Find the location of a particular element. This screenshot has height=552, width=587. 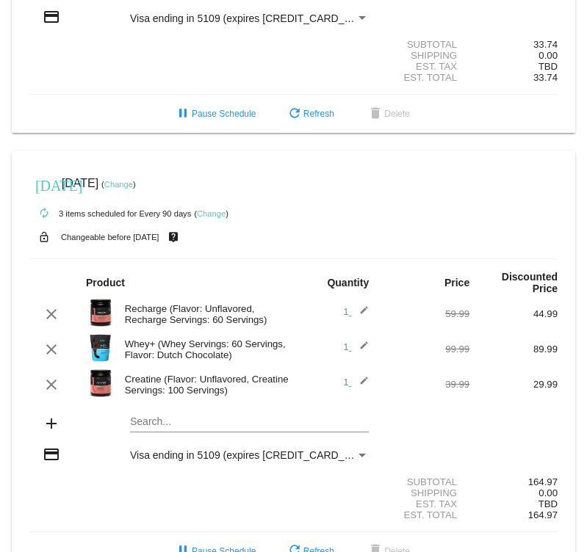

mat-icon: live_help is located at coordinates (173, 237).